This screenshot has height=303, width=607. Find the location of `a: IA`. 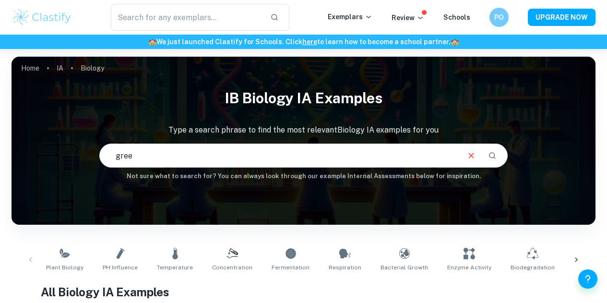

a: IA is located at coordinates (60, 68).